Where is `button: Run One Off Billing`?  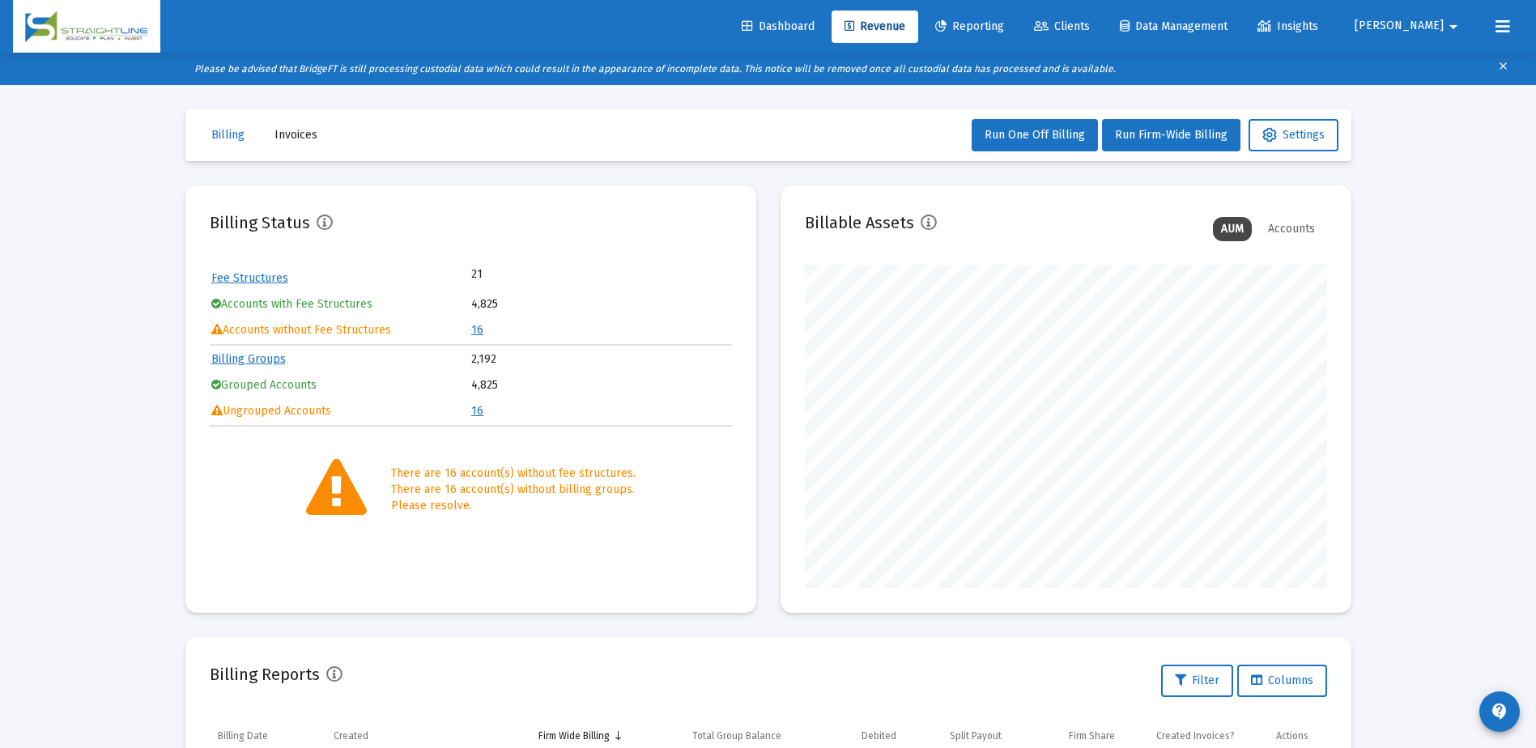 button: Run One Off Billing is located at coordinates (1035, 135).